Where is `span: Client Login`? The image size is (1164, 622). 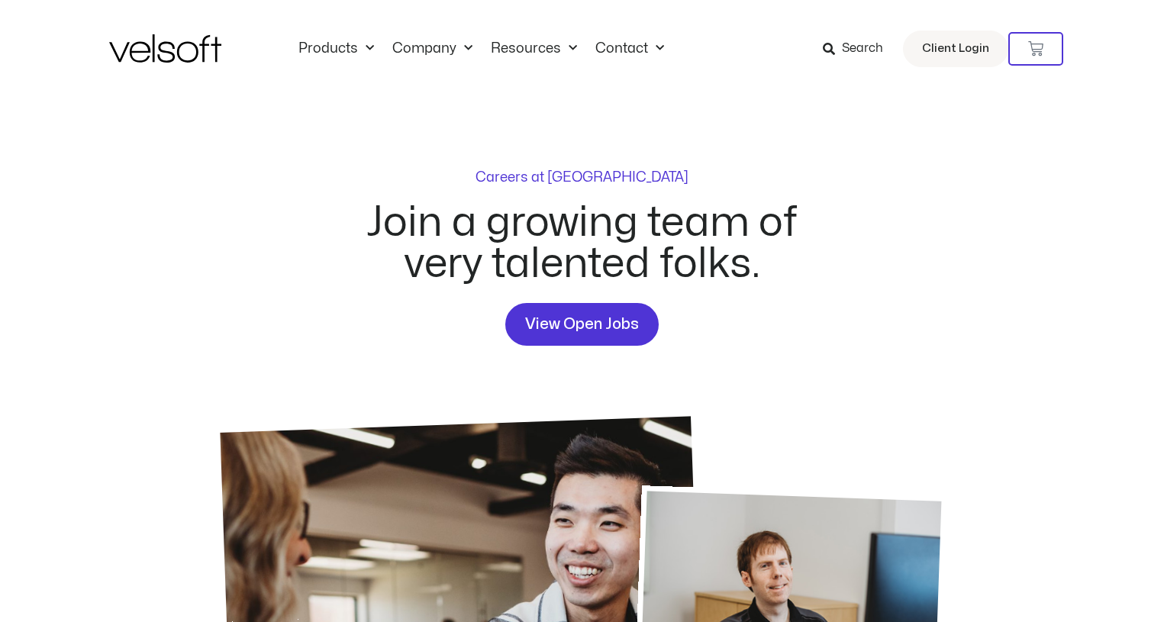 span: Client Login is located at coordinates (956, 49).